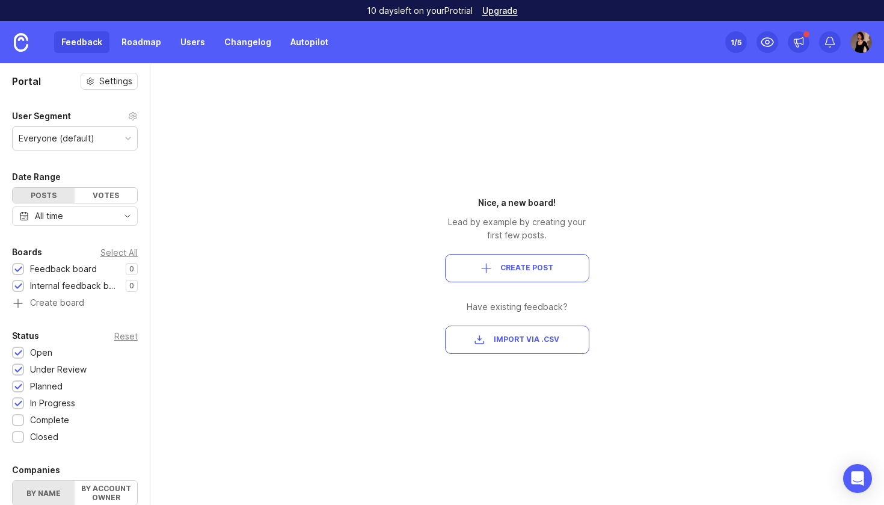 The height and width of the screenshot is (505, 884). I want to click on a: Import via .csv, so click(517, 339).